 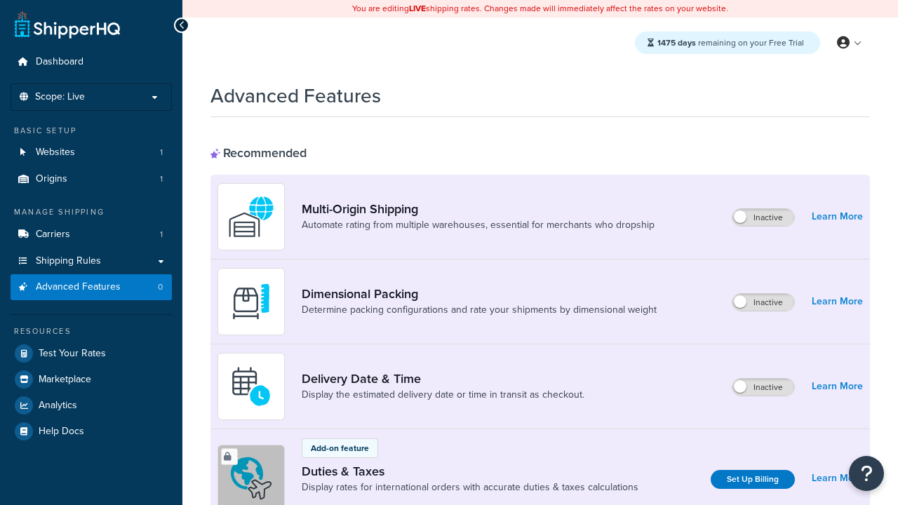 I want to click on span: 0, so click(x=160, y=287).